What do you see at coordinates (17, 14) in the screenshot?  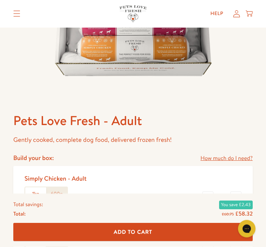 I see `summary: Translation missing: en.sections.header.menu` at bounding box center [17, 14].